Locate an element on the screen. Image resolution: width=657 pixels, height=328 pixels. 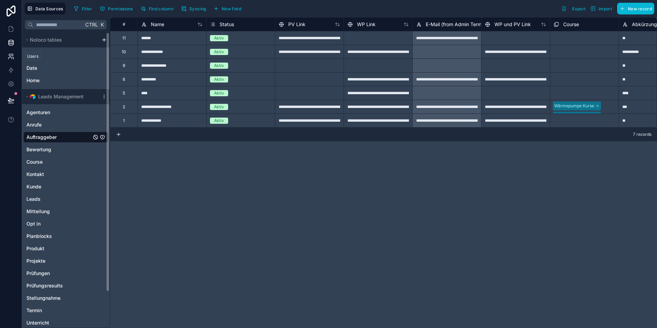
a: Syncing is located at coordinates (195, 9).